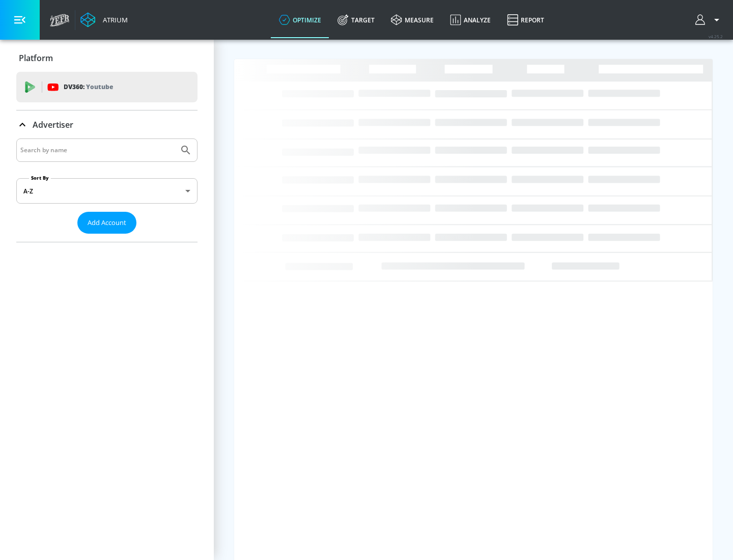 The height and width of the screenshot is (560, 733). I want to click on span: v 4.25.2, so click(716, 36).